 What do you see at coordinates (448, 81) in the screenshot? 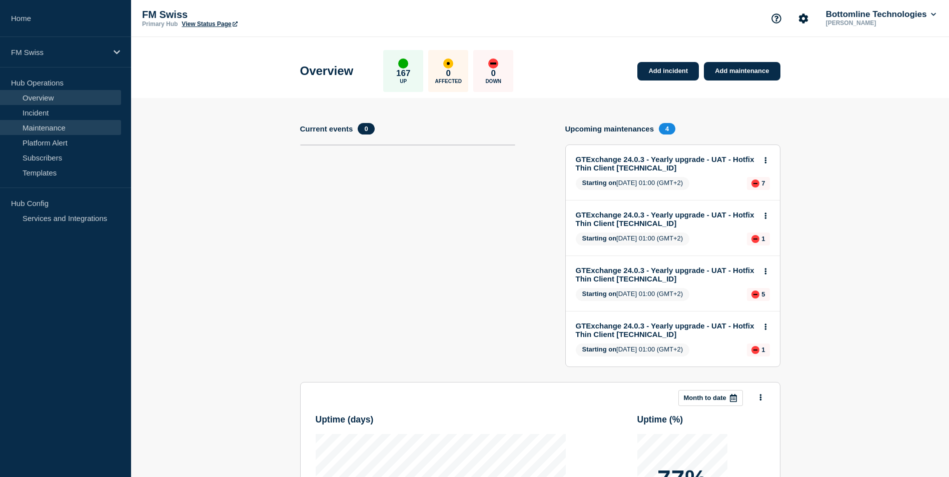
I see `p: Affected` at bounding box center [448, 81].